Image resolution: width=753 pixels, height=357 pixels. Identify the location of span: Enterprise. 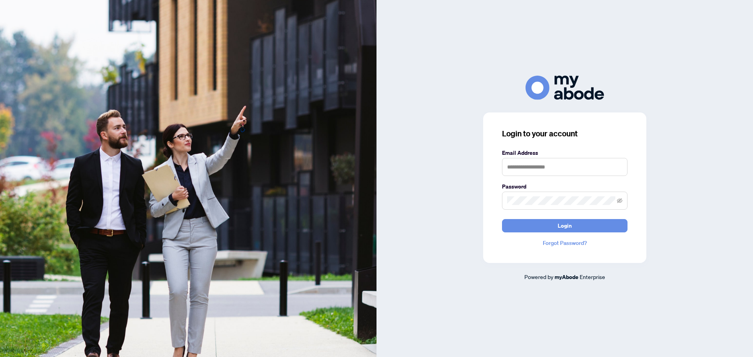
(592, 277).